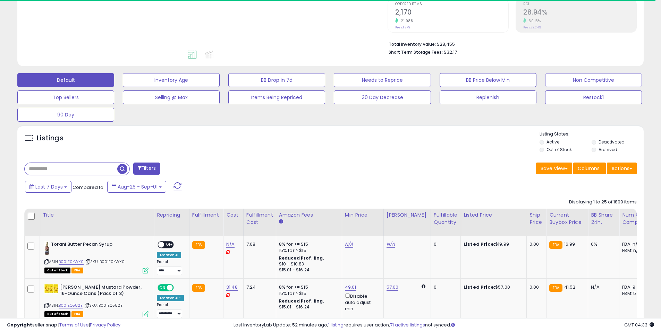 This screenshot has width=661, height=332. What do you see at coordinates (639, 325) in the screenshot?
I see `span: 2025-09-9 04:33 GMT` at bounding box center [639, 325].